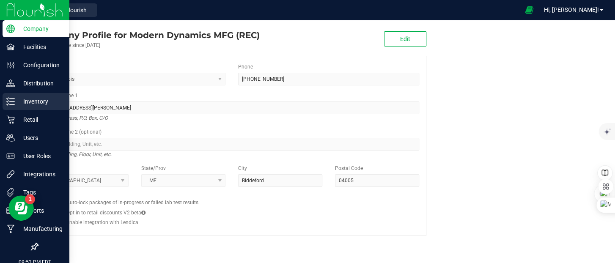  Describe the element at coordinates (11, 138) in the screenshot. I see `inline-svg: Users` at that location.